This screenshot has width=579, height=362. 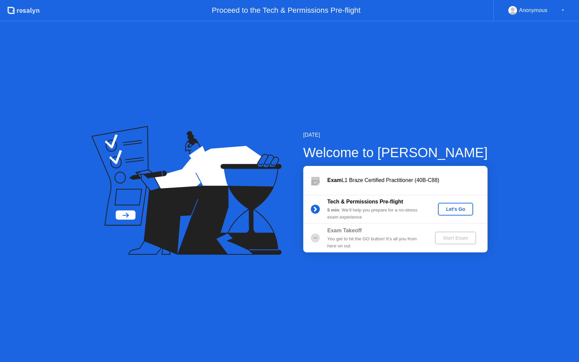 I want to click on div: Anonymous, so click(x=533, y=10).